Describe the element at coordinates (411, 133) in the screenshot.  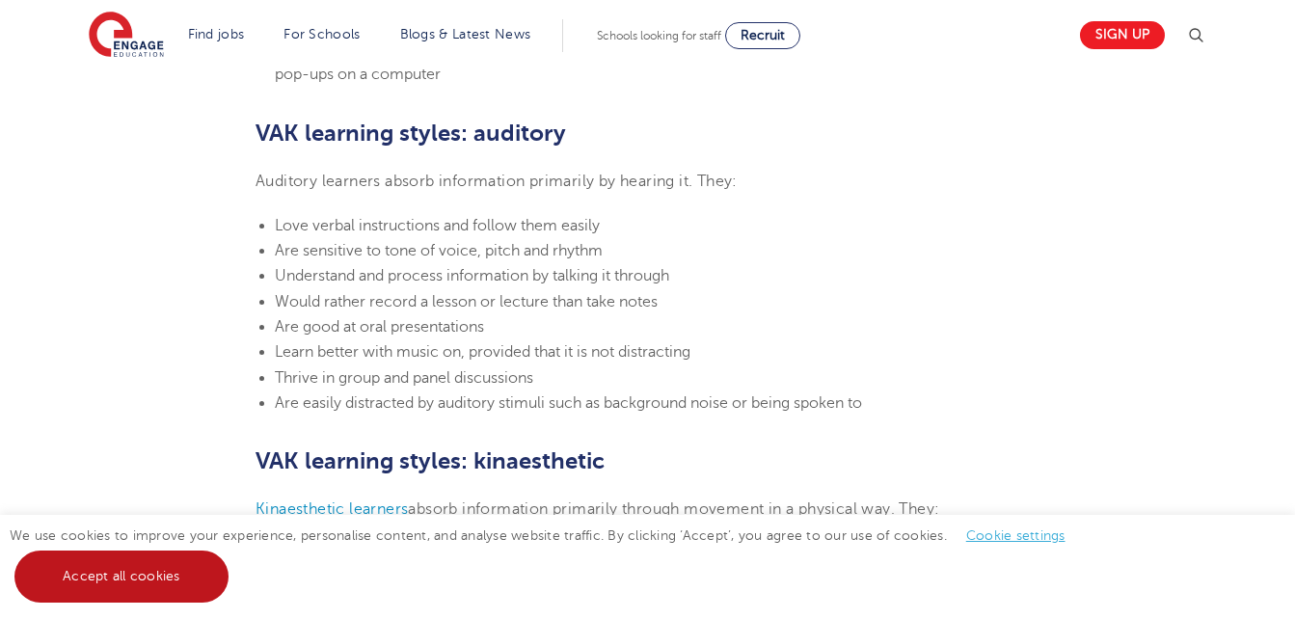
I see `b: VAK learning styles: auditory` at that location.